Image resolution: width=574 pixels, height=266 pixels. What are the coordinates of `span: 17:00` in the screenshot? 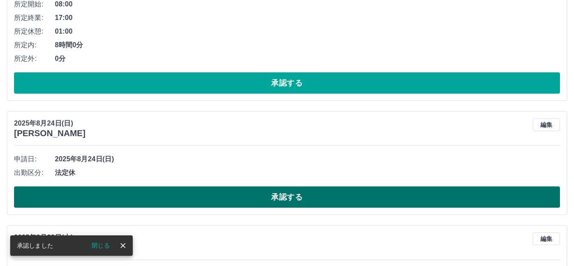 It's located at (307, 18).